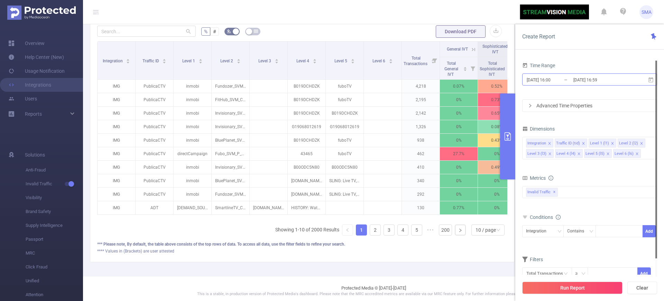 The height and width of the screenshot is (301, 664). What do you see at coordinates (446, 230) in the screenshot?
I see `a: 200` at bounding box center [446, 230].